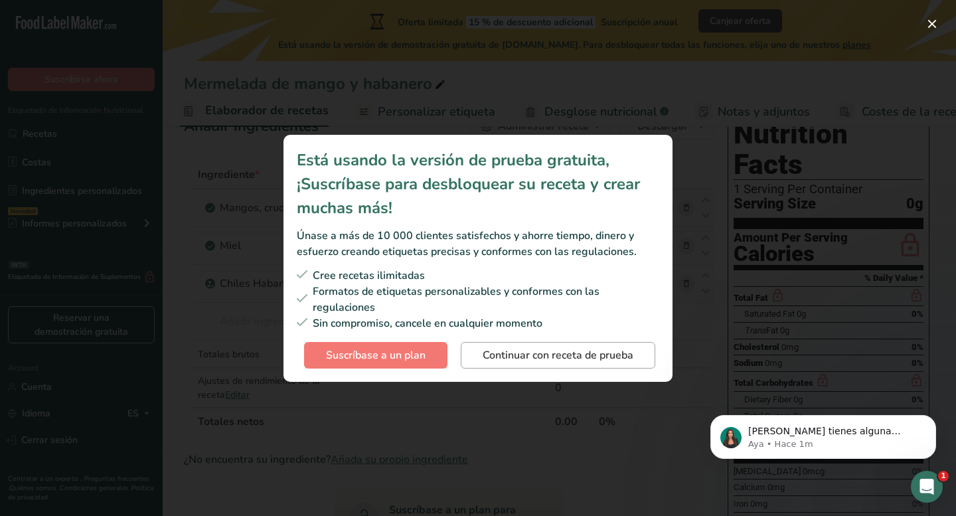 The image size is (956, 516). Describe the element at coordinates (558, 355) in the screenshot. I see `button: Continuar con receta de prueba` at that location.